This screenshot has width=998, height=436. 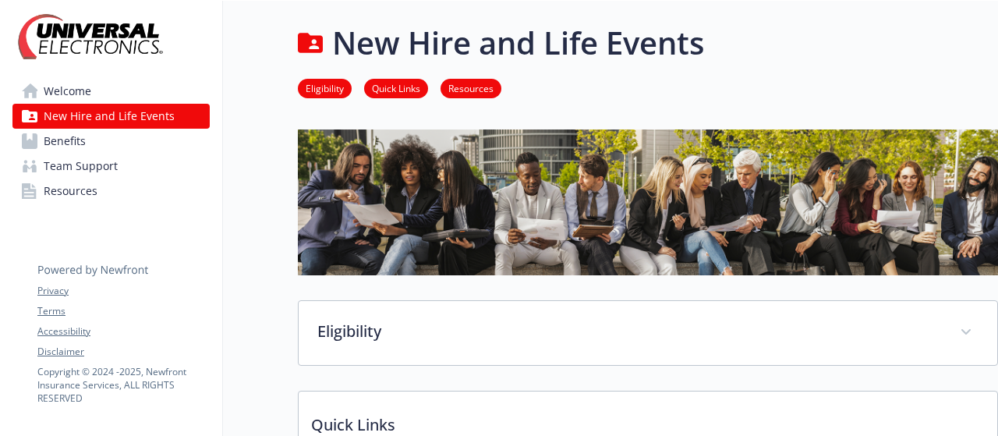 I want to click on a: Disclaimer, so click(x=123, y=351).